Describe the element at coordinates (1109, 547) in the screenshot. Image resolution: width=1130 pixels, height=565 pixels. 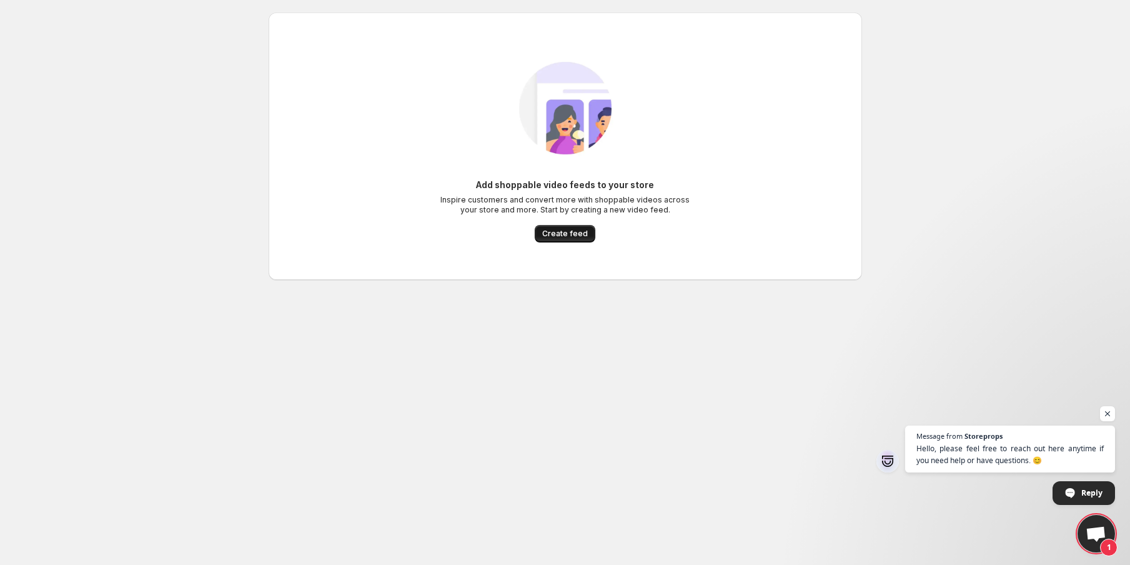
I see `span: 1` at that location.